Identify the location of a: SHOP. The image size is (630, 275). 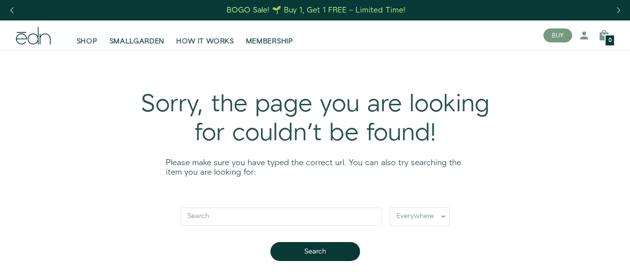
(87, 35).